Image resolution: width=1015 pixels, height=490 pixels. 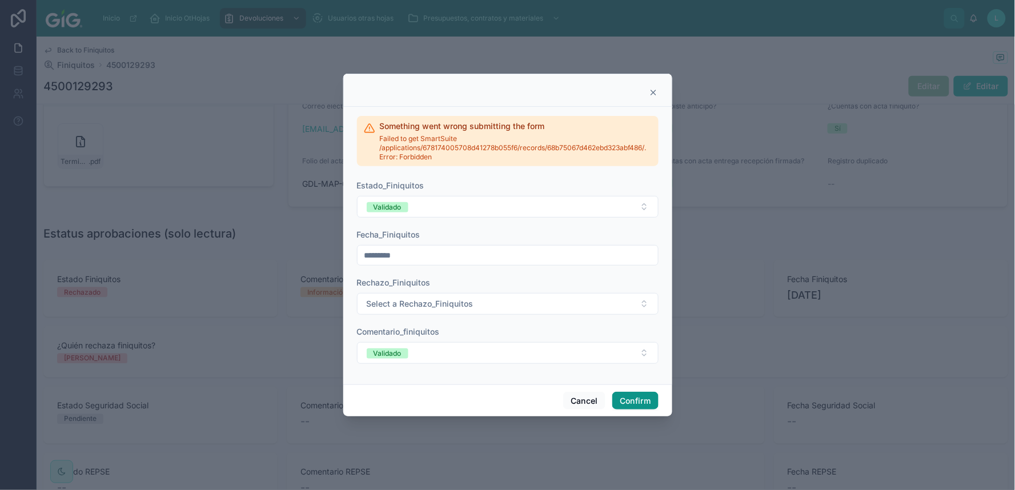 I want to click on h2: Something went wrong submitting the form, so click(x=516, y=126).